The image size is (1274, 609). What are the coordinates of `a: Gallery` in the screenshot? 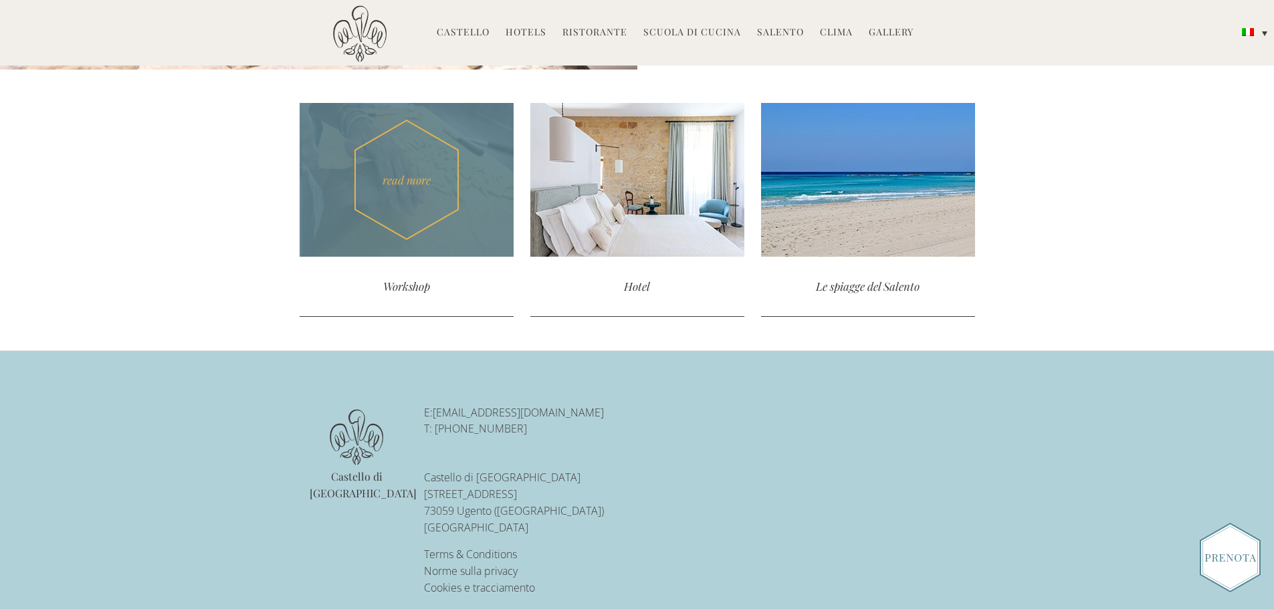 It's located at (891, 33).